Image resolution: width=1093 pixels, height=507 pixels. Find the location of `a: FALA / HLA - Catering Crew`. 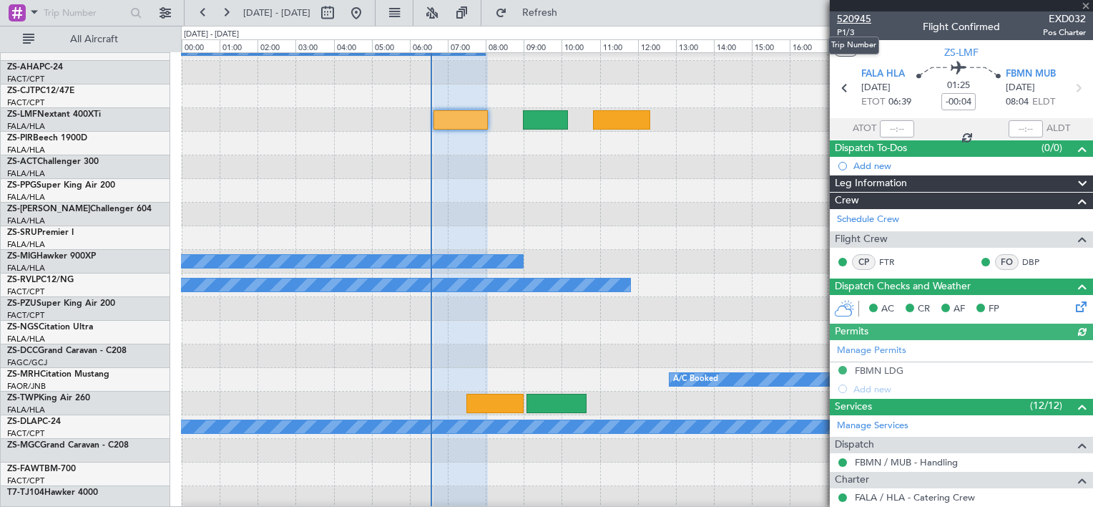

a: FALA / HLA - Catering Crew is located at coordinates (915, 496).